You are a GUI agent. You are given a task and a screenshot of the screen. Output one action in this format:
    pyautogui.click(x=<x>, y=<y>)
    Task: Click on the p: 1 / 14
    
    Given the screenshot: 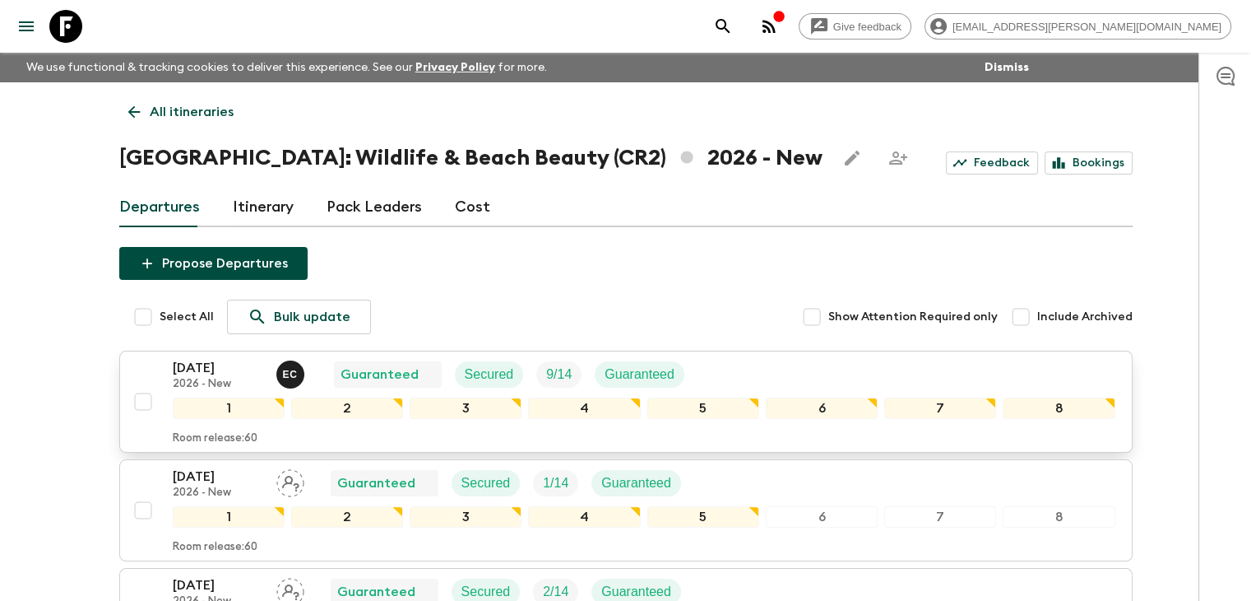 What is the action you would take?
    pyautogui.click(x=555, y=483)
    